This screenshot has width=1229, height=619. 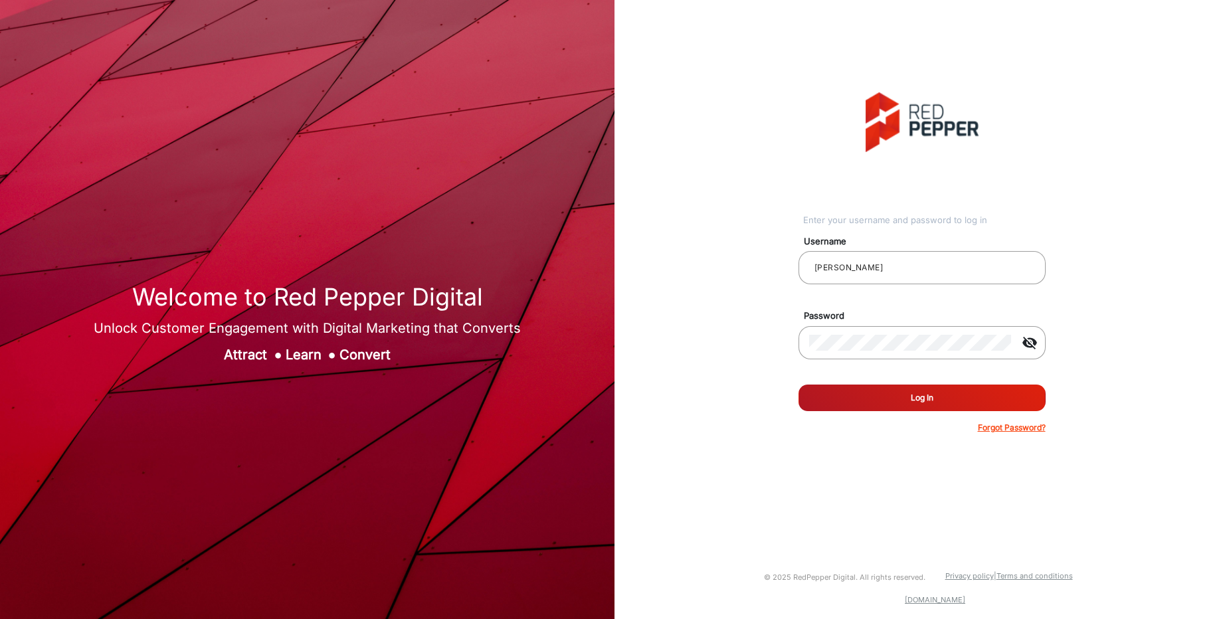 I want to click on input: Your username, so click(x=922, y=268).